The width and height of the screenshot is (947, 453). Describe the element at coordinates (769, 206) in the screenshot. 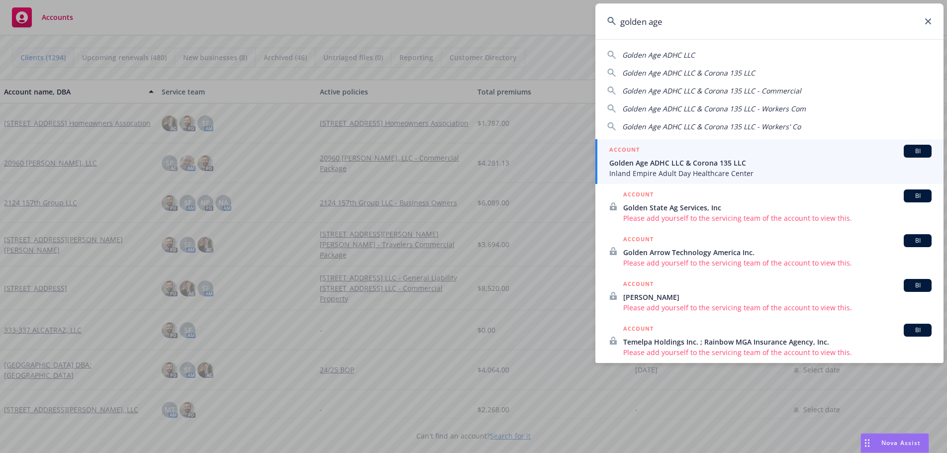

I see `a: ACCOUNTBIGolden State Ag Services, IncPlease add yourself to the servicing team of the account to...` at that location.